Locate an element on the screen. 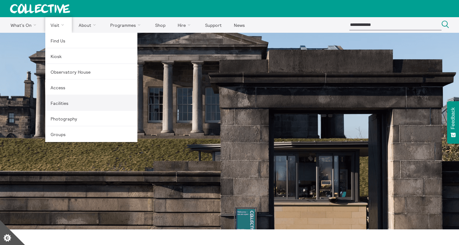  a: Facilities is located at coordinates (91, 103).